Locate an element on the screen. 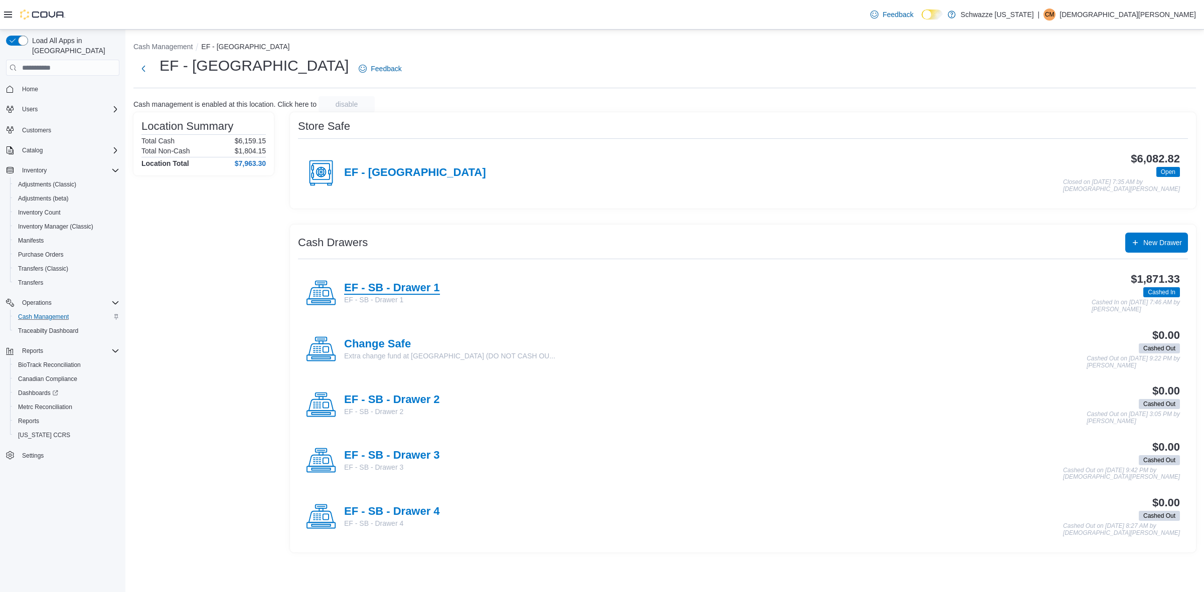 Image resolution: width=1204 pixels, height=592 pixels. button: Inventory Count is located at coordinates (67, 213).